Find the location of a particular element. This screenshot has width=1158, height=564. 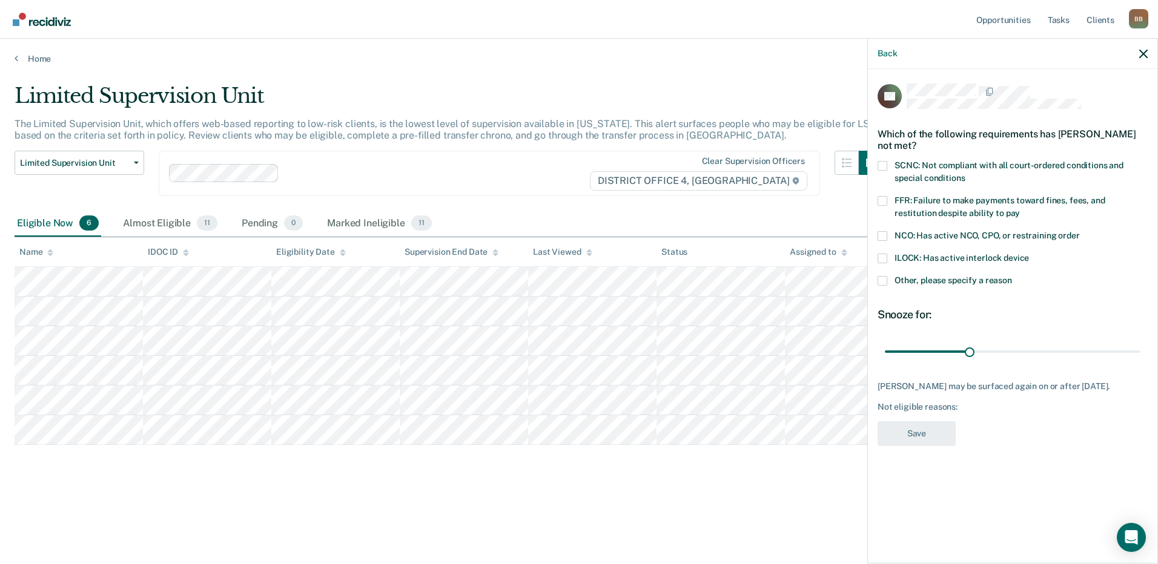

div: Snooze for: is located at coordinates (1013, 315).